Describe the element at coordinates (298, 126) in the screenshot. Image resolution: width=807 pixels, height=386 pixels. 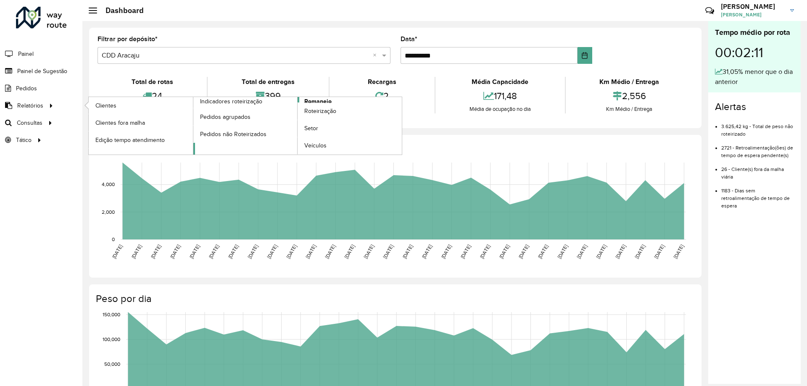
I see `a: Romaneio` at that location.